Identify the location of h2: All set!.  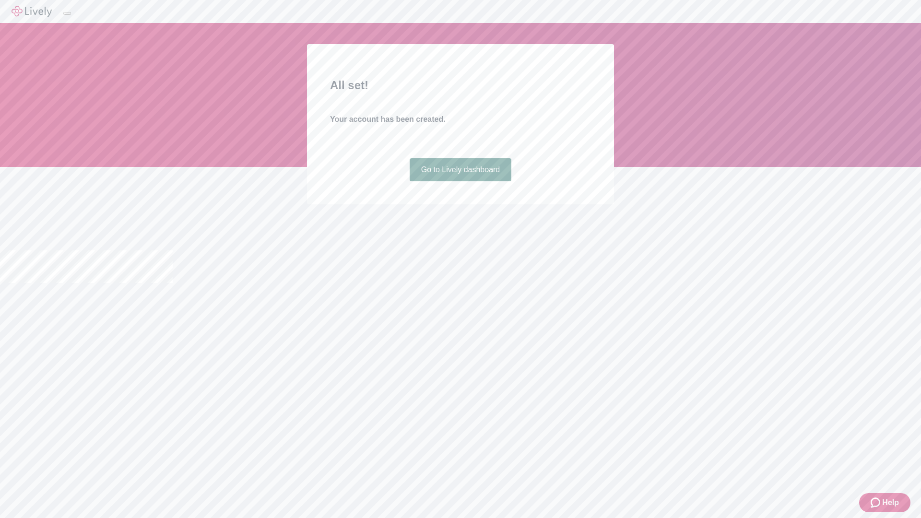
(460, 85).